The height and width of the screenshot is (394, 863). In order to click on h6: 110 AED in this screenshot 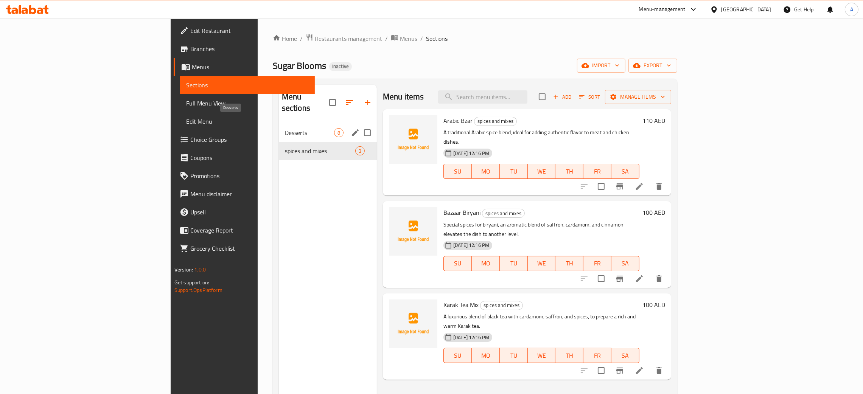, I will do `click(654, 121)`.